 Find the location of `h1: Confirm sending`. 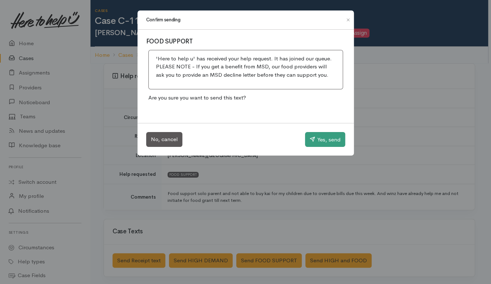

h1: Confirm sending is located at coordinates (163, 20).